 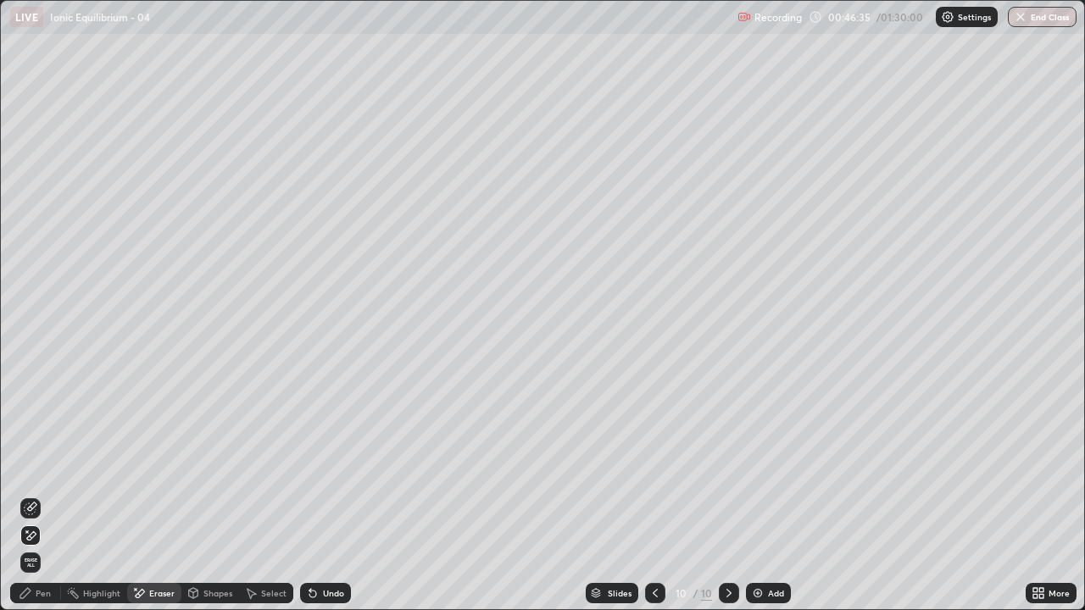 What do you see at coordinates (778, 17) in the screenshot?
I see `p: Recording` at bounding box center [778, 17].